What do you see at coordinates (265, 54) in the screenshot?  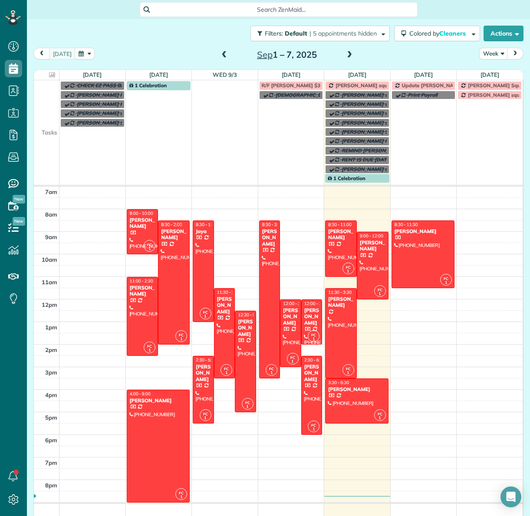 I see `span: Sep` at bounding box center [265, 54].